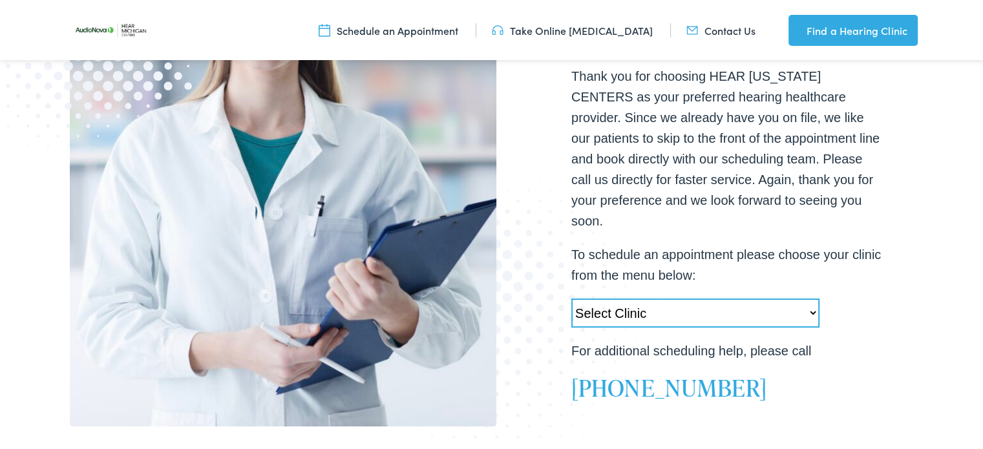  What do you see at coordinates (726, 349) in the screenshot?
I see `p: For additional scheduling help, please call` at bounding box center [726, 349].